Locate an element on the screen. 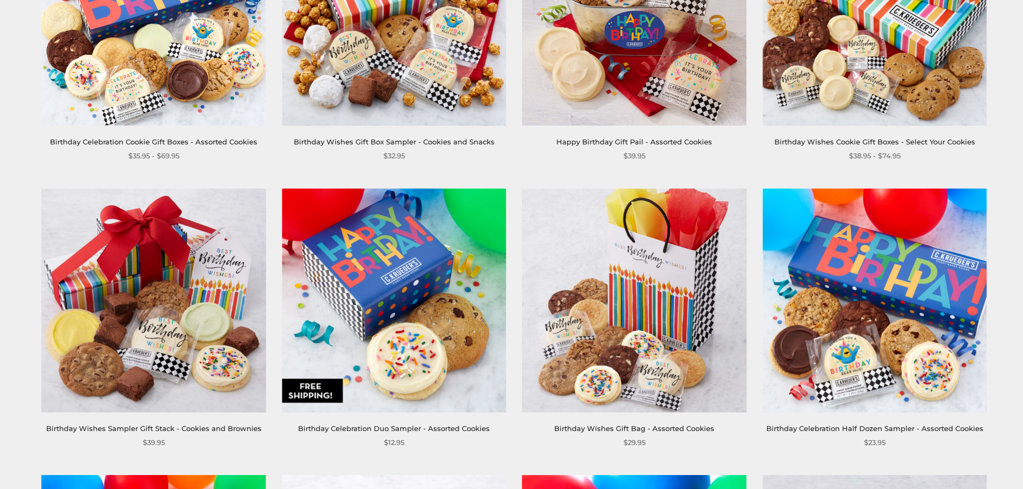 The height and width of the screenshot is (489, 1023). span: $32.95 is located at coordinates (394, 156).